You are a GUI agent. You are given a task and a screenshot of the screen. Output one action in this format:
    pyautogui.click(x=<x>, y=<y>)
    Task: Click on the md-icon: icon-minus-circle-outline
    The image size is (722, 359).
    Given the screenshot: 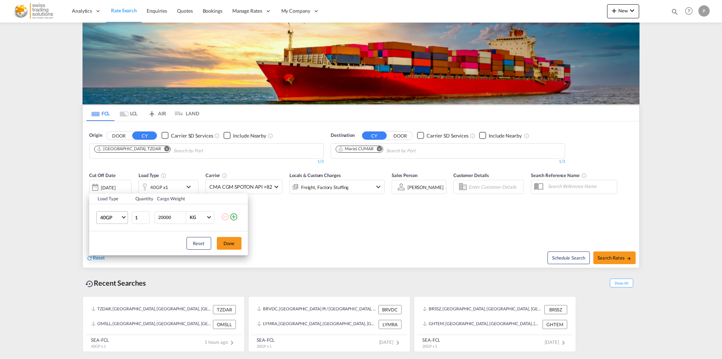 What is the action you would take?
    pyautogui.click(x=225, y=217)
    